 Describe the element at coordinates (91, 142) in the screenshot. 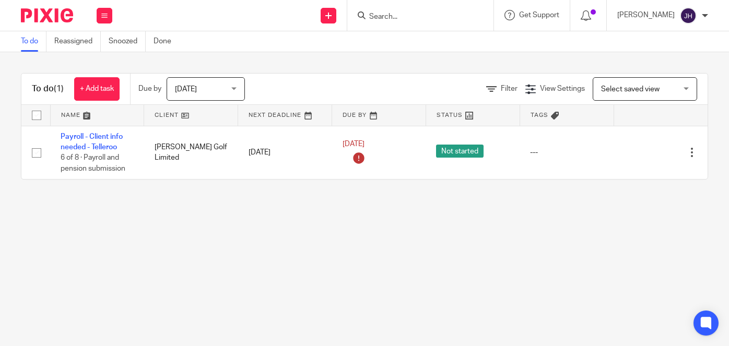

I see `a: Payroll - Client info needed - Telleroo` at that location.